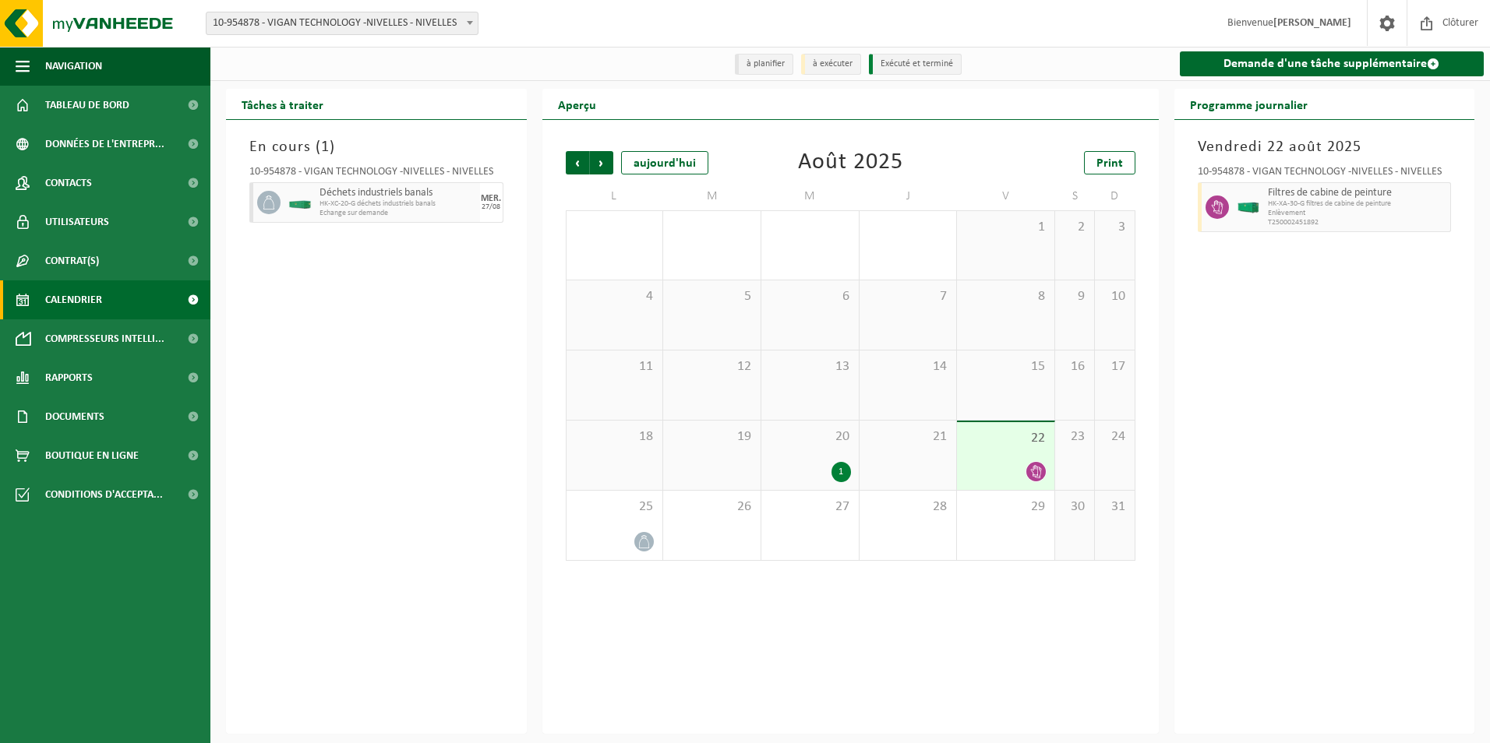  I want to click on span: 9, so click(1075, 297).